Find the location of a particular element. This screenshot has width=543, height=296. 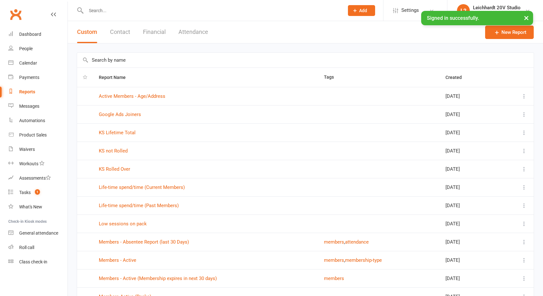

a: Members - Active (Membership expires in next 30 days) is located at coordinates (158, 279).